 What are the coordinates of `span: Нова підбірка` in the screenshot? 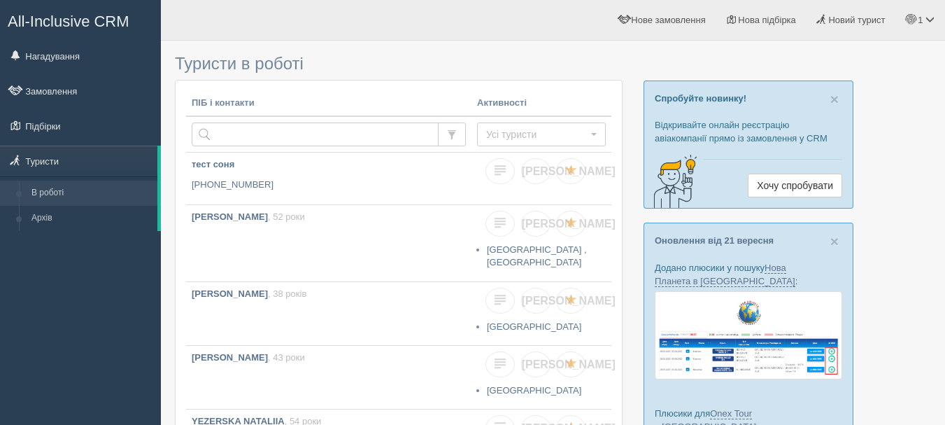 It's located at (767, 20).